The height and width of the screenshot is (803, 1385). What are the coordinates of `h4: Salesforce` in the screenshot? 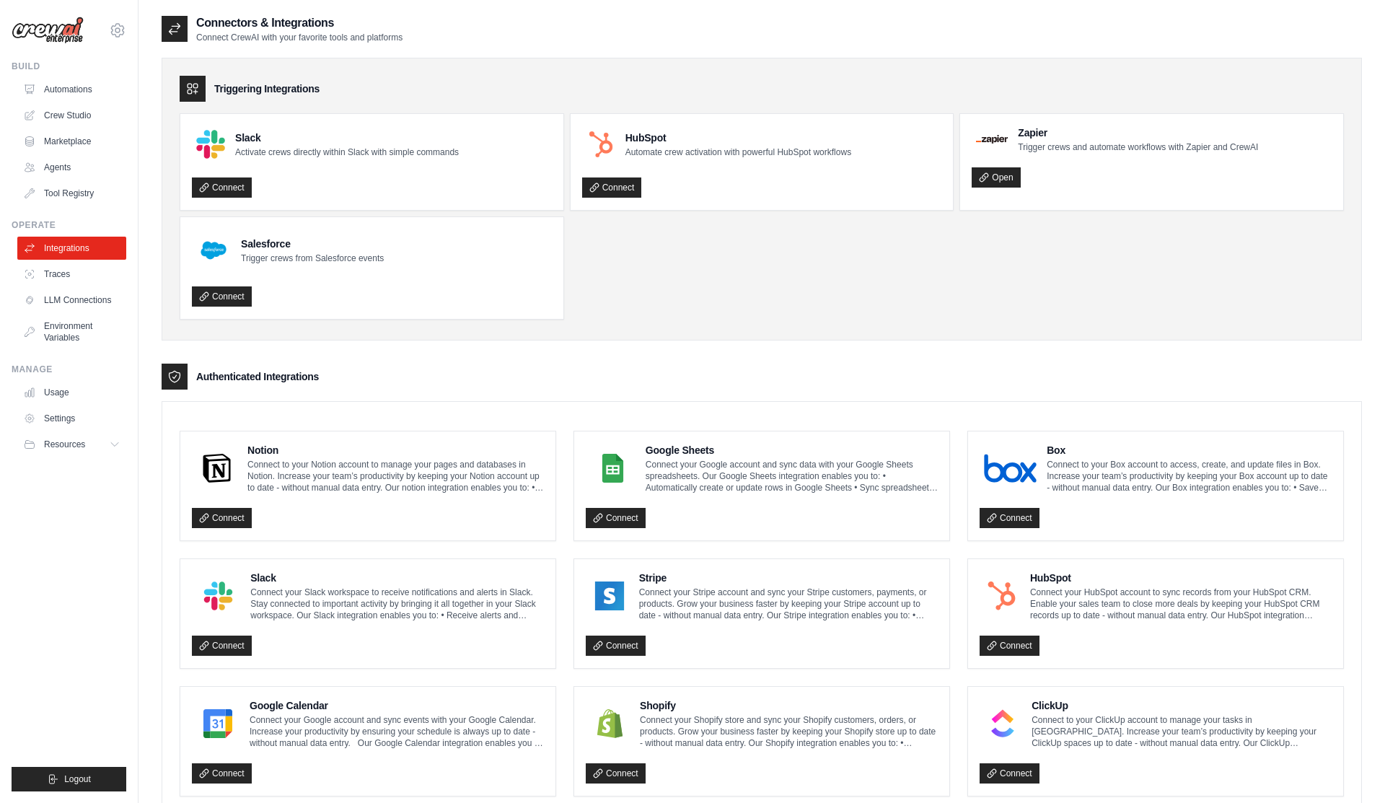 It's located at (312, 244).